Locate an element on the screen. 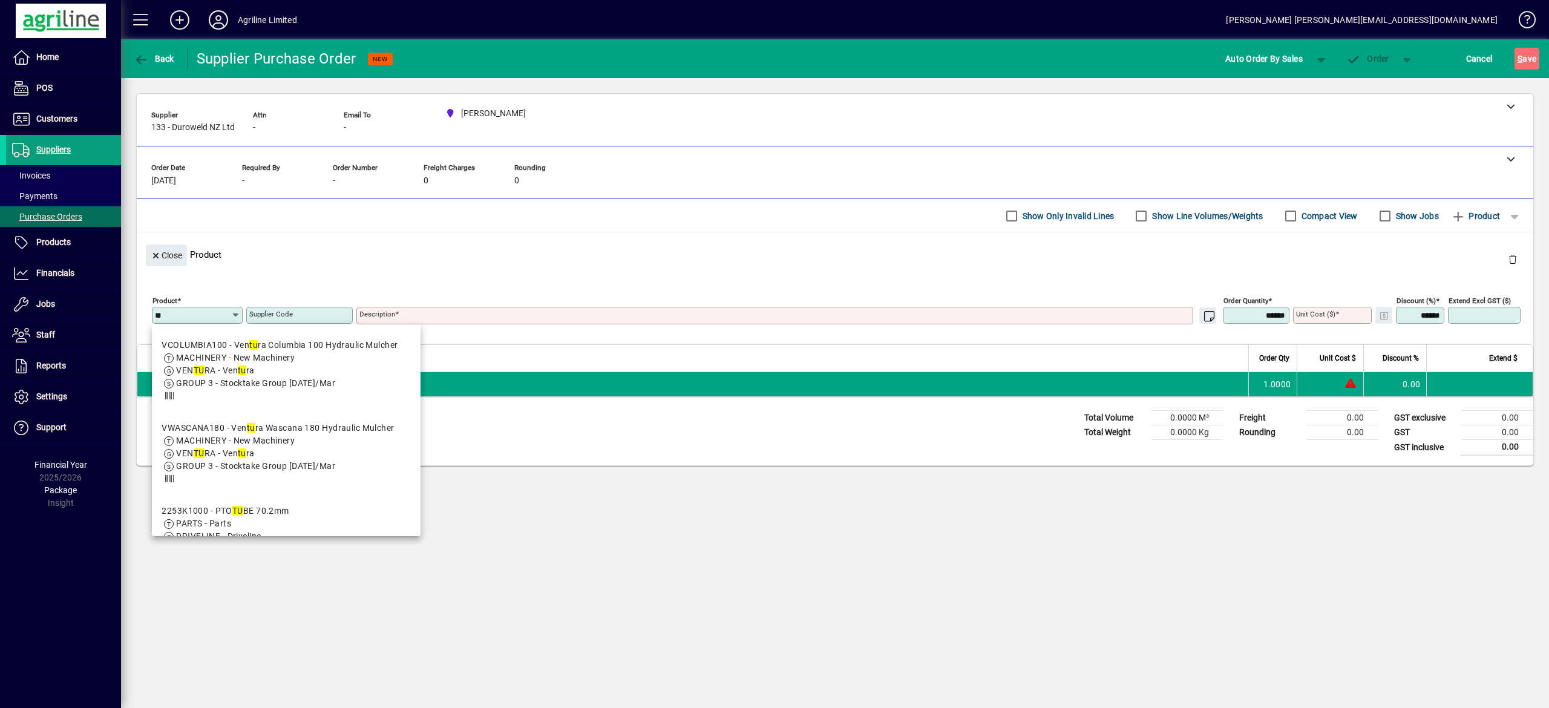  span: Reports is located at coordinates (51, 365).